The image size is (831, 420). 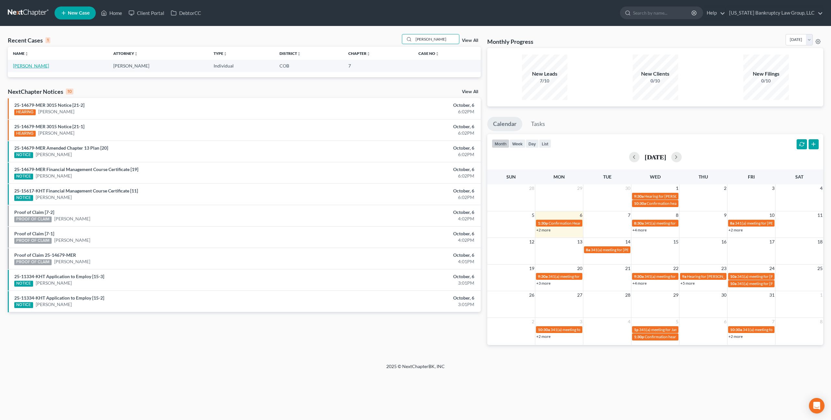 What do you see at coordinates (545, 74) in the screenshot?
I see `div: New Leads` at bounding box center [545, 74].